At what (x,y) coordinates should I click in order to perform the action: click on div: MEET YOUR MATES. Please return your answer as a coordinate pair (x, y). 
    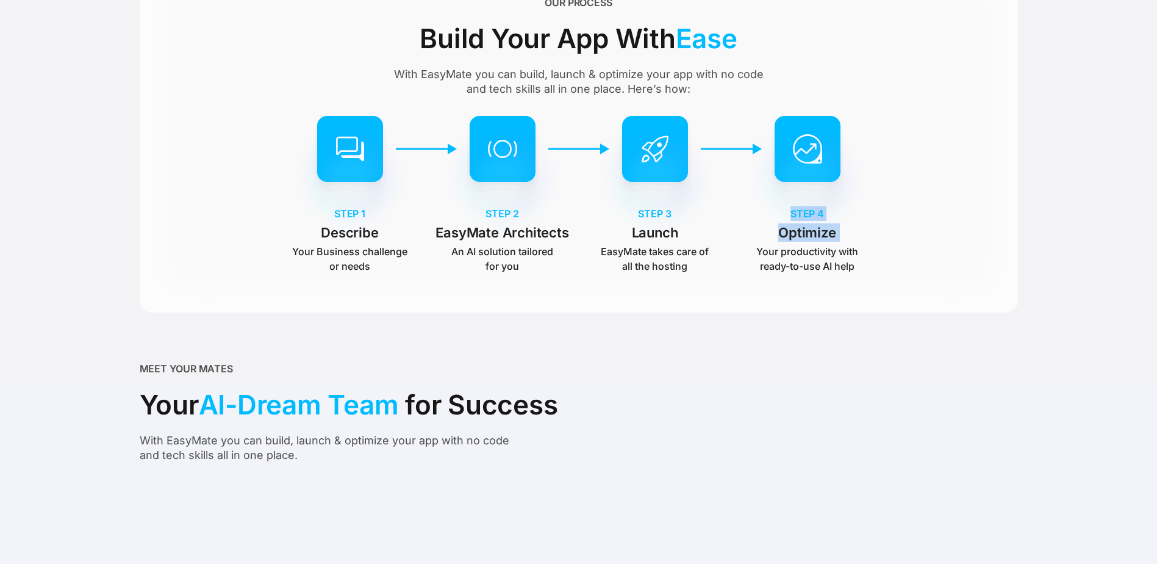
    Looking at the image, I should click on (187, 369).